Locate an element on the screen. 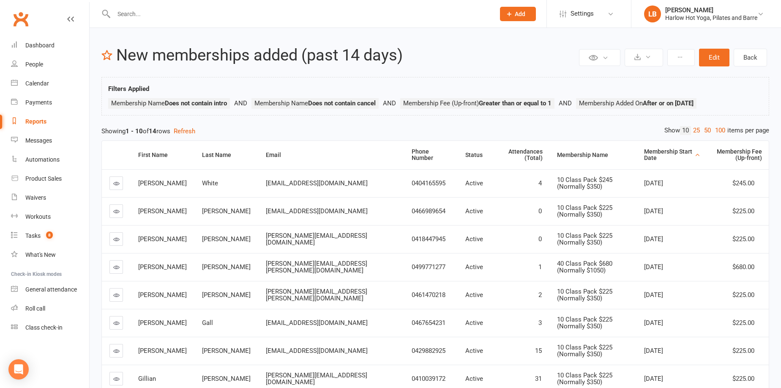  h2: New memberships added (past 14 days) is located at coordinates (347, 55).